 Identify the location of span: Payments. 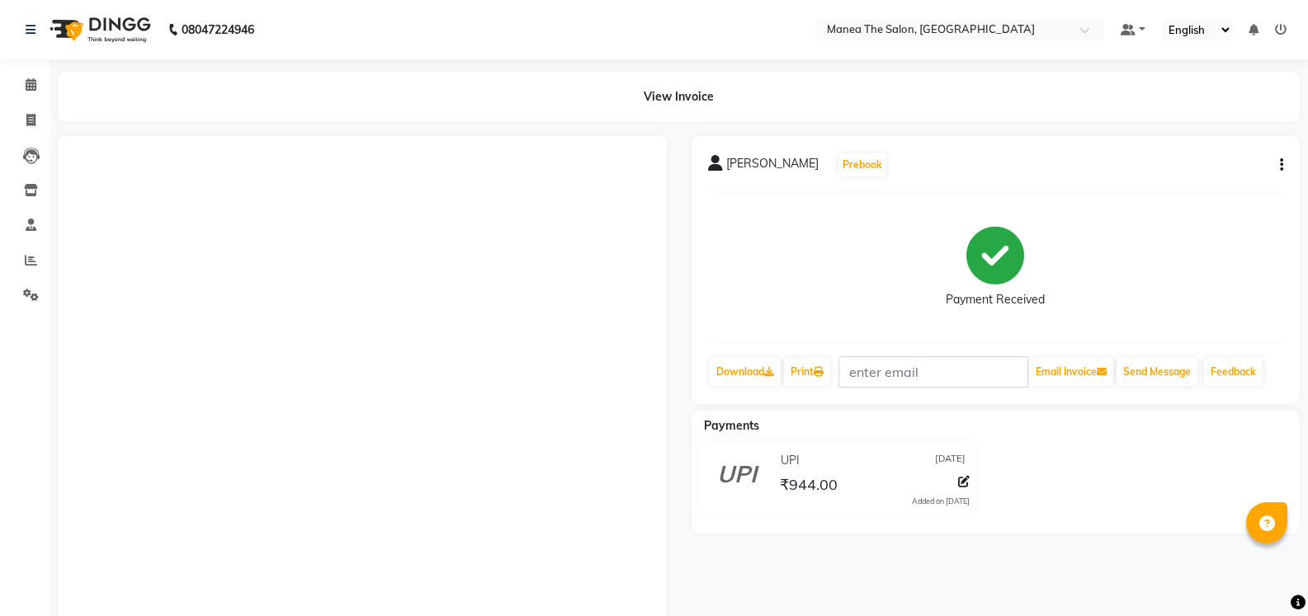
(731, 426).